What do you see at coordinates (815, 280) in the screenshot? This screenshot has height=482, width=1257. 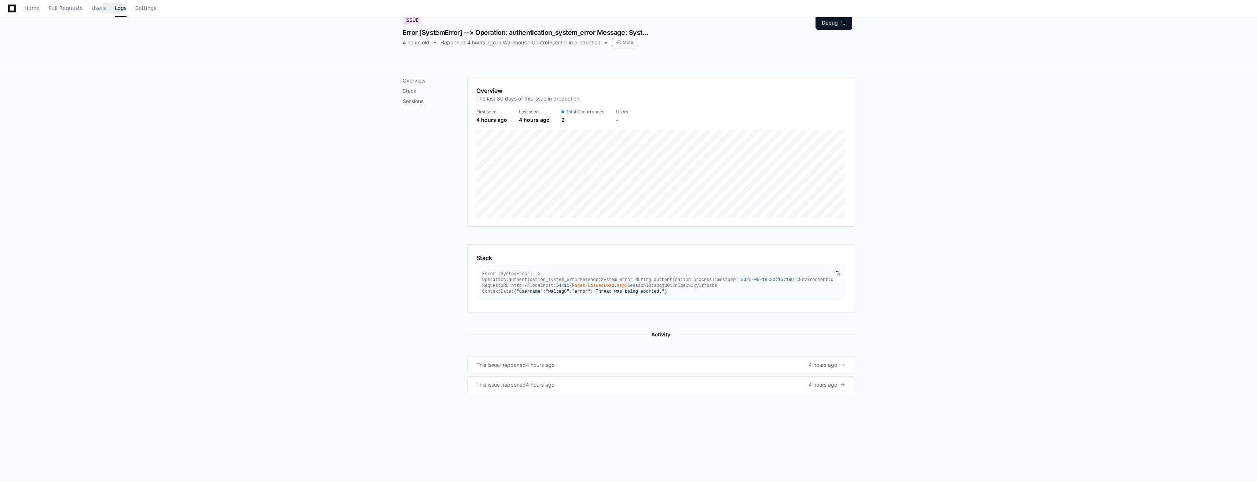 I see `span: Environment:` at bounding box center [815, 280].